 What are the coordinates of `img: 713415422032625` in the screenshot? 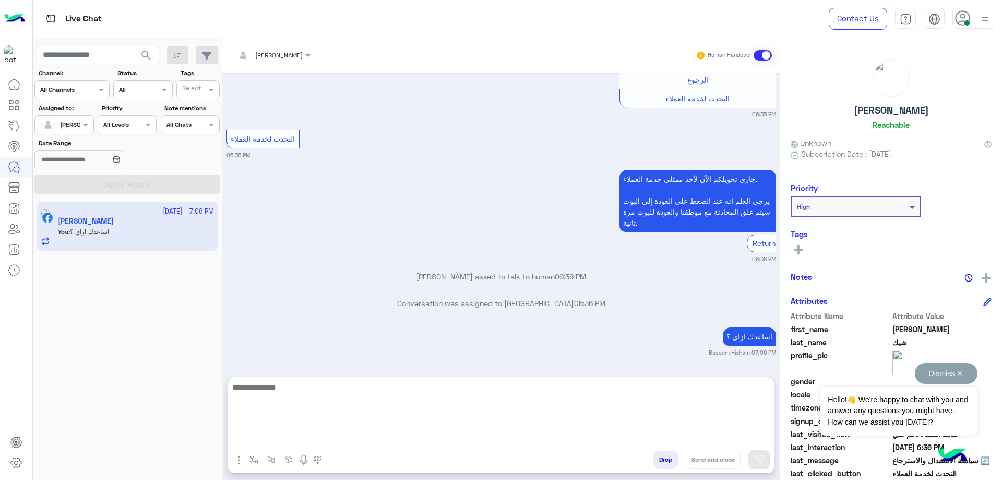 It's located at (14, 55).